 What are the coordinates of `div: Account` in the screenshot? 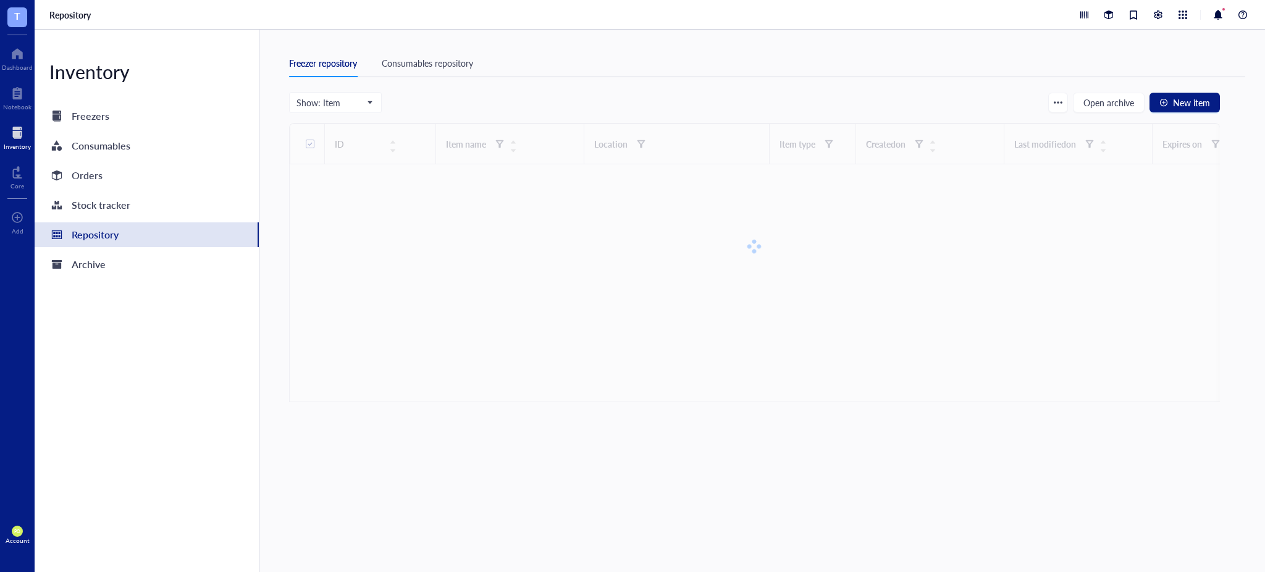 It's located at (17, 540).